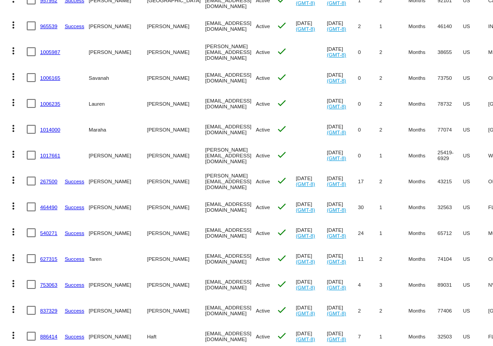 This screenshot has height=346, width=493. I want to click on a: 540271, so click(49, 233).